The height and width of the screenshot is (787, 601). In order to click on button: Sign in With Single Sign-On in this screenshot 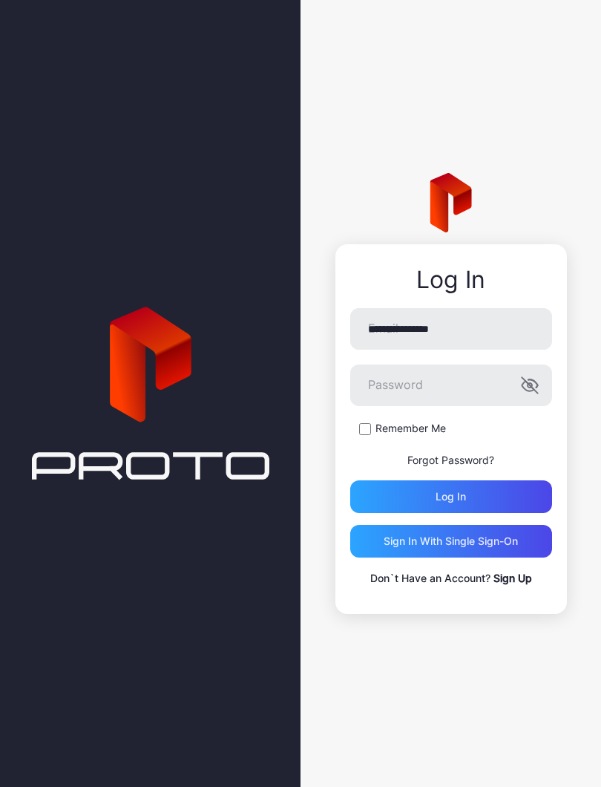, I will do `click(451, 541)`.